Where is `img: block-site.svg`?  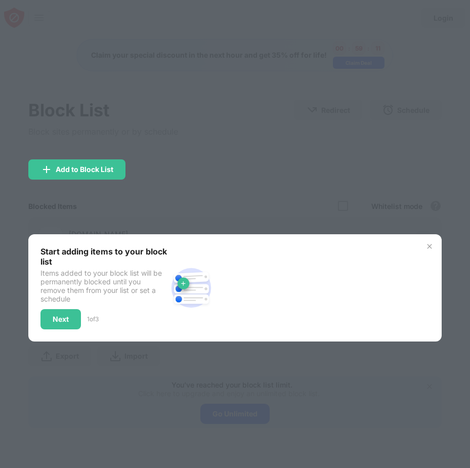
img: block-site.svg is located at coordinates (191, 288).